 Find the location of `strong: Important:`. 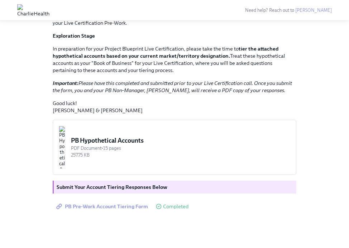

strong: Important: is located at coordinates (66, 83).